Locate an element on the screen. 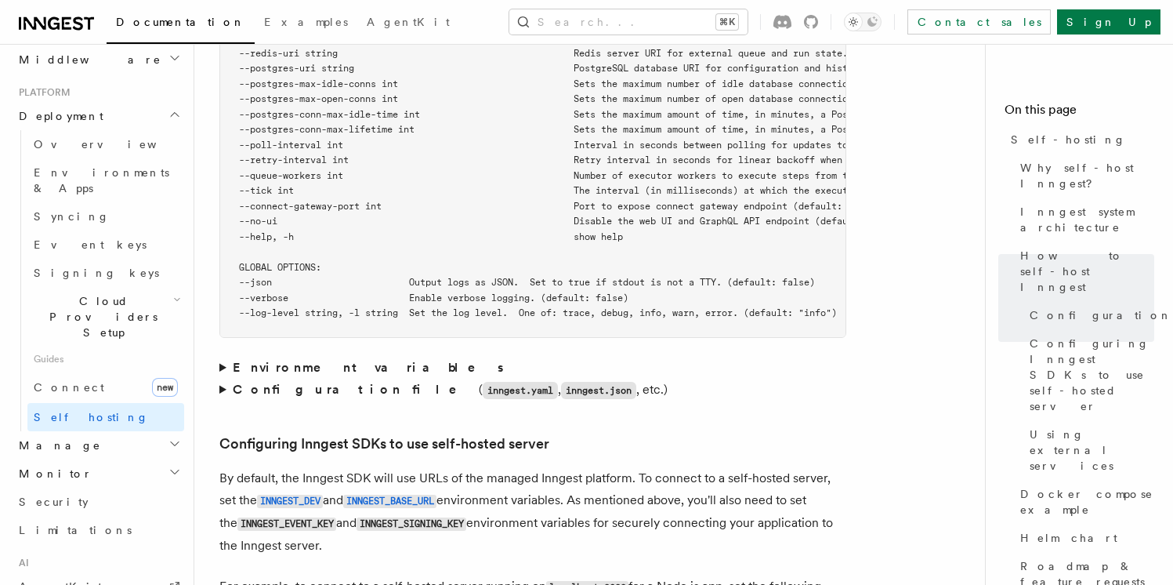 The height and width of the screenshot is (585, 1173). span: --tick int The interval (in milliseconds) at which the executor polls the queue (default: 150) is located at coordinates (634, 190).